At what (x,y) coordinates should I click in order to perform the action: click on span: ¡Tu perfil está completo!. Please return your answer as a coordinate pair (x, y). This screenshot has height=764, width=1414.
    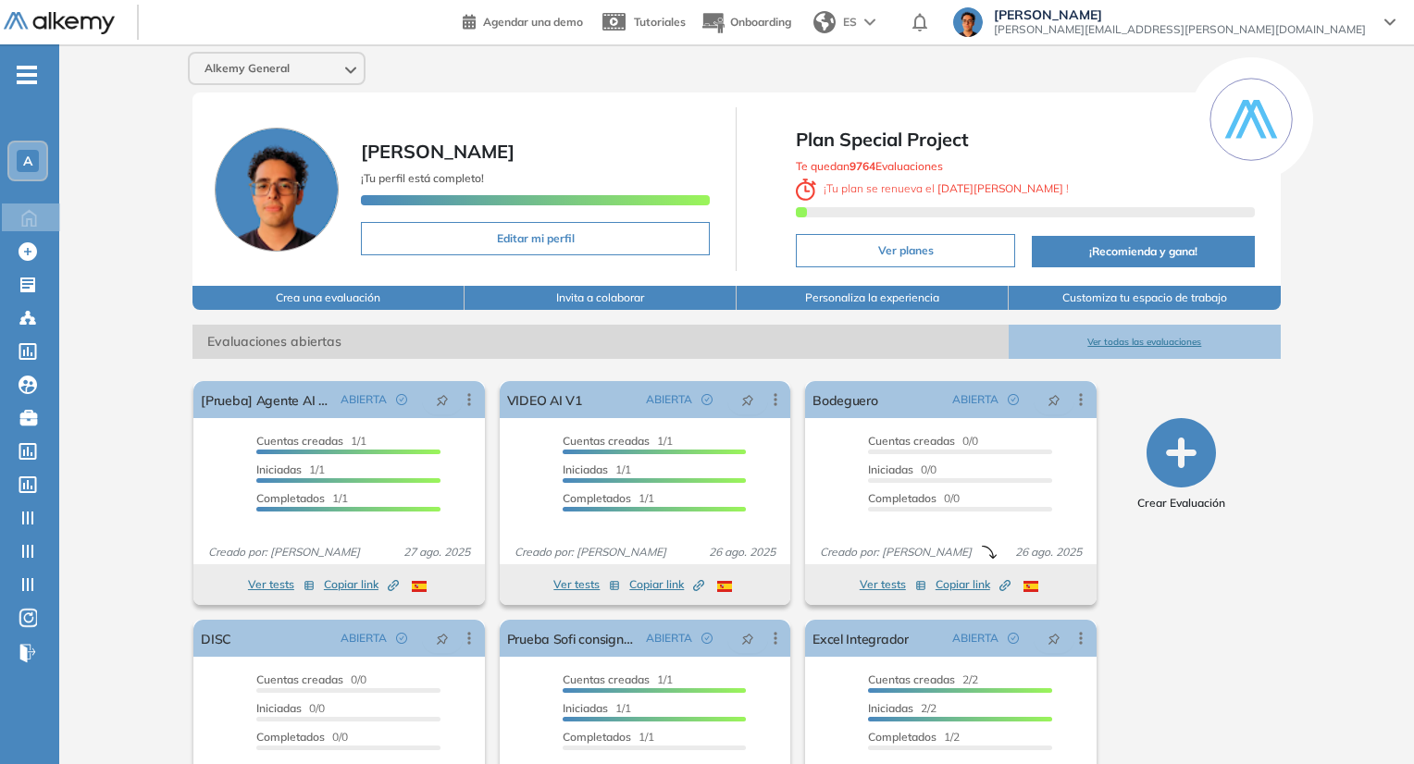
    Looking at the image, I should click on (422, 178).